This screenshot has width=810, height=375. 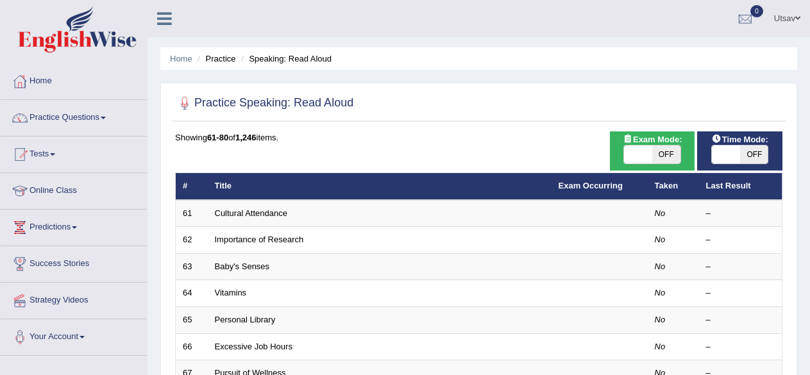 I want to click on div: Showing of items., so click(x=478, y=137).